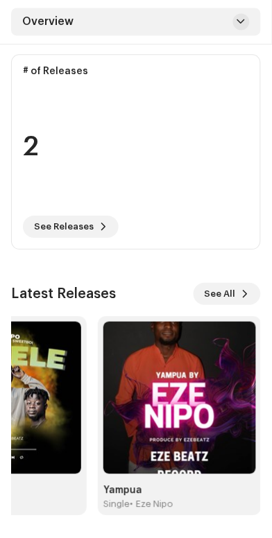  I want to click on div: Single, so click(116, 505).